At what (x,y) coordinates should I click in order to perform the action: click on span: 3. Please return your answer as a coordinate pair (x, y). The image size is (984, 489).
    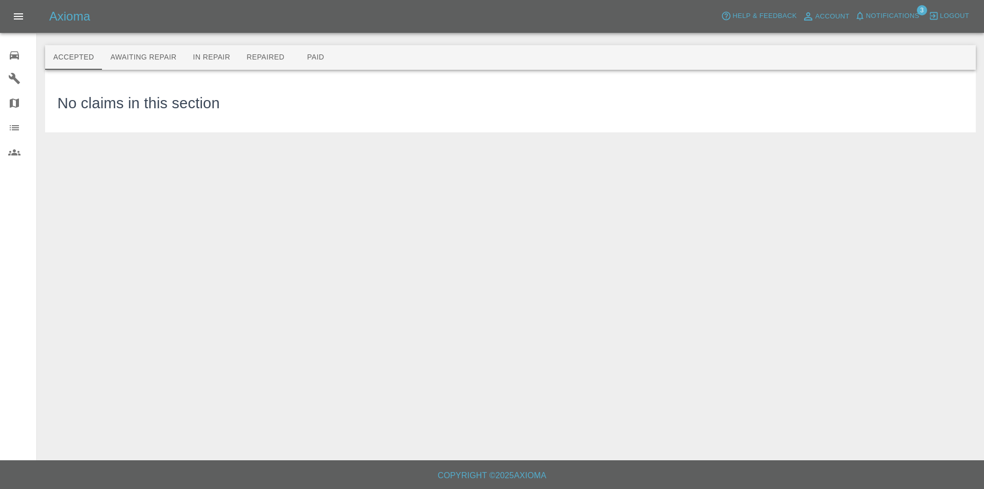
    Looking at the image, I should click on (922, 10).